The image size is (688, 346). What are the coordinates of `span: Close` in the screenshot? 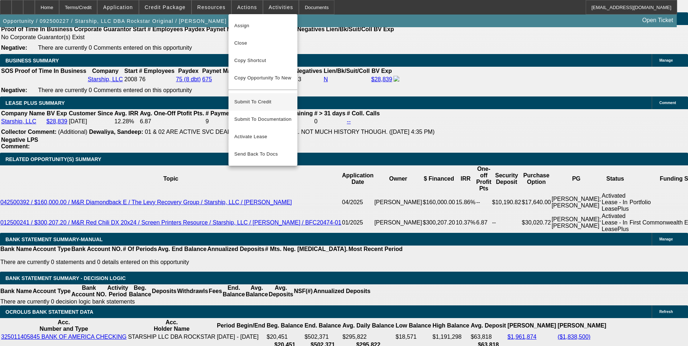 It's located at (263, 43).